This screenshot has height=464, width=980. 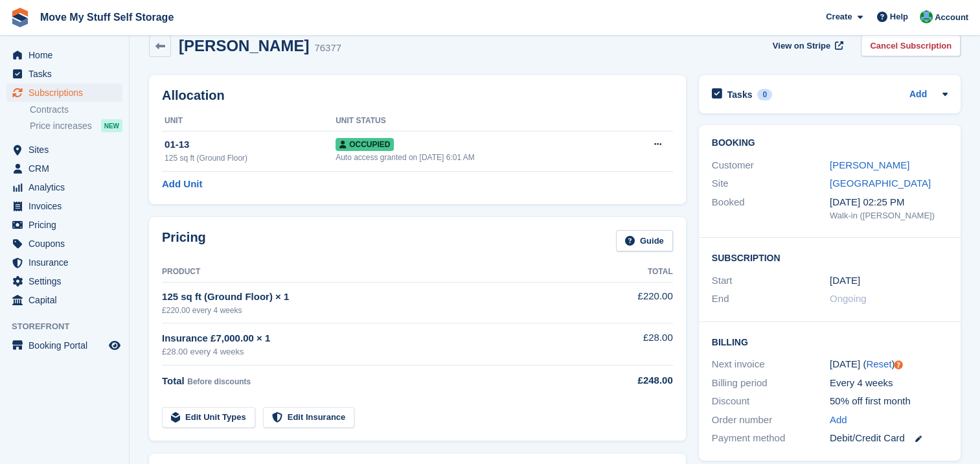 I want to click on th: Unit, so click(x=249, y=121).